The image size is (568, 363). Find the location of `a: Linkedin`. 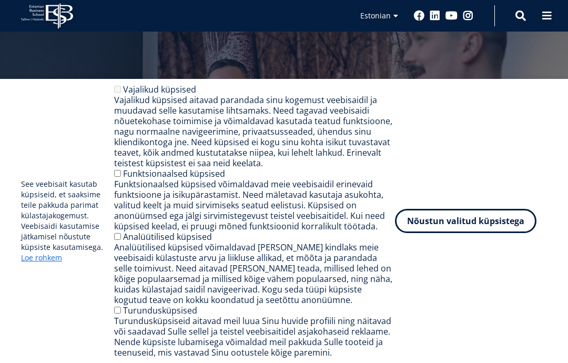

a: Linkedin is located at coordinates (435, 16).